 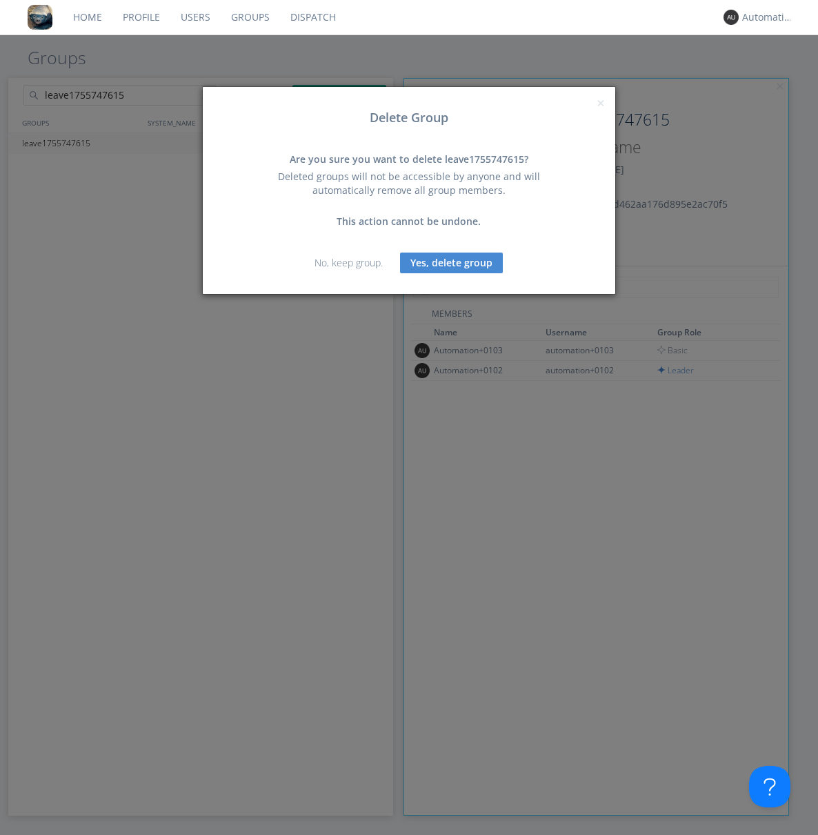 What do you see at coordinates (349, 262) in the screenshot?
I see `a: No, keep group.` at bounding box center [349, 262].